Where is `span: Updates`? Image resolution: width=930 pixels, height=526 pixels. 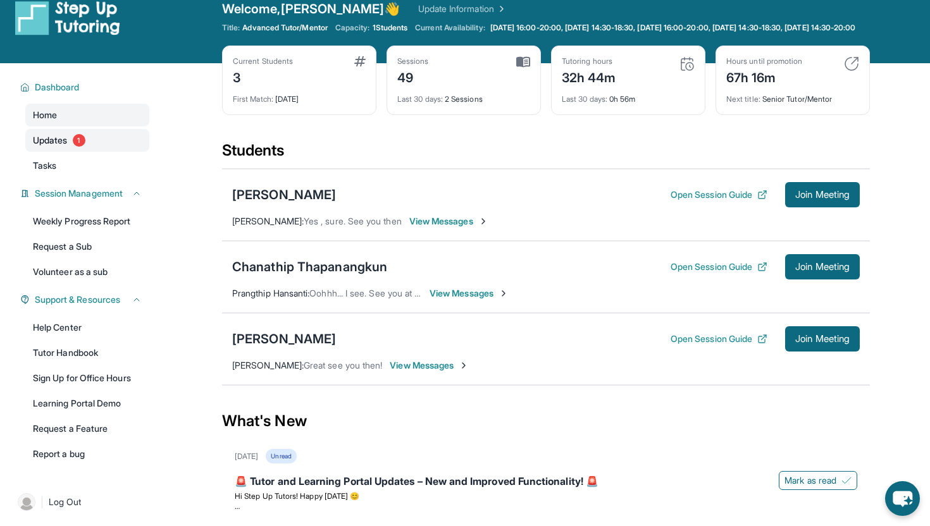
span: Updates is located at coordinates (50, 140).